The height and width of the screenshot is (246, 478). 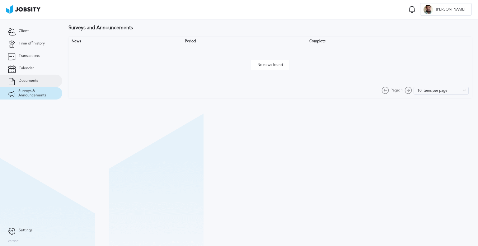 I want to click on span: Page: 1, so click(x=397, y=91).